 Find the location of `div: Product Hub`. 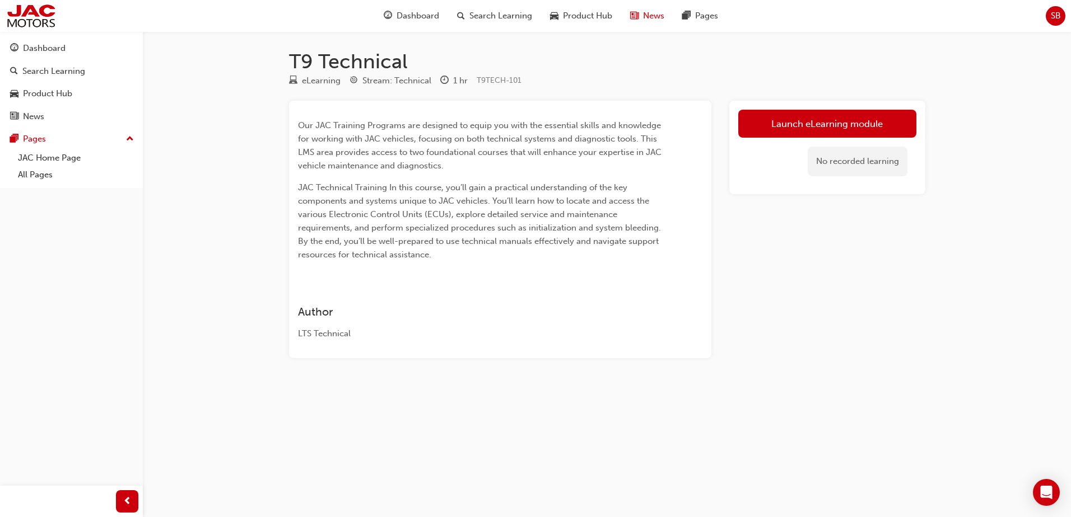

div: Product Hub is located at coordinates (48, 94).